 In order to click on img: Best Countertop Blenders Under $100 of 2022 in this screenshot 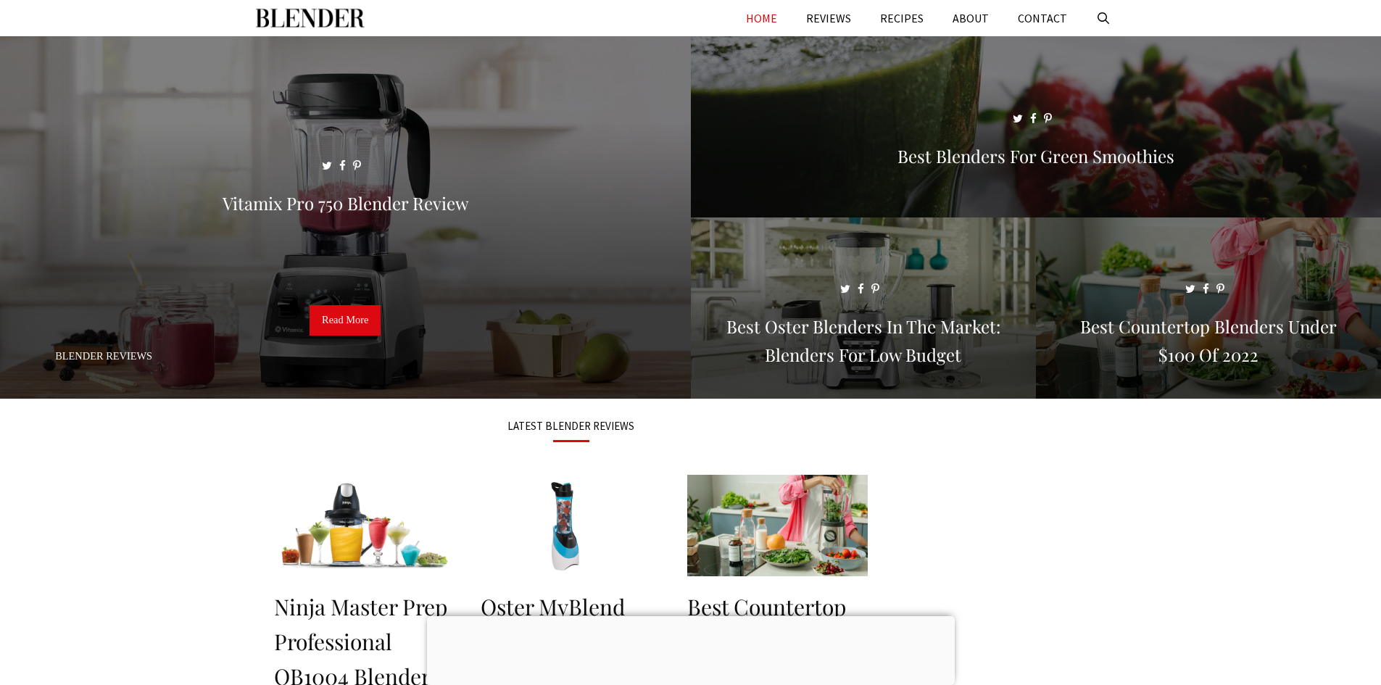, I will do `click(777, 526)`.